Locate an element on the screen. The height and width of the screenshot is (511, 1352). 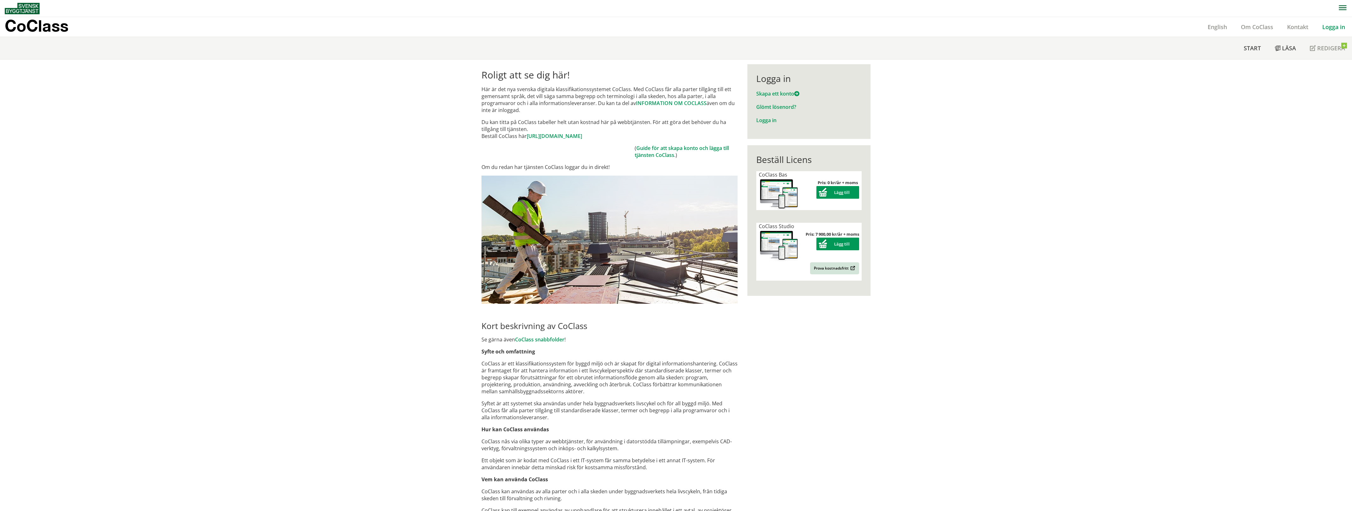
a: Start is located at coordinates (1253, 48).